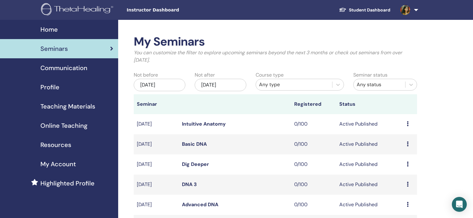 The width and height of the screenshot is (473, 218). I want to click on a: Advanced DNA, so click(200, 205).